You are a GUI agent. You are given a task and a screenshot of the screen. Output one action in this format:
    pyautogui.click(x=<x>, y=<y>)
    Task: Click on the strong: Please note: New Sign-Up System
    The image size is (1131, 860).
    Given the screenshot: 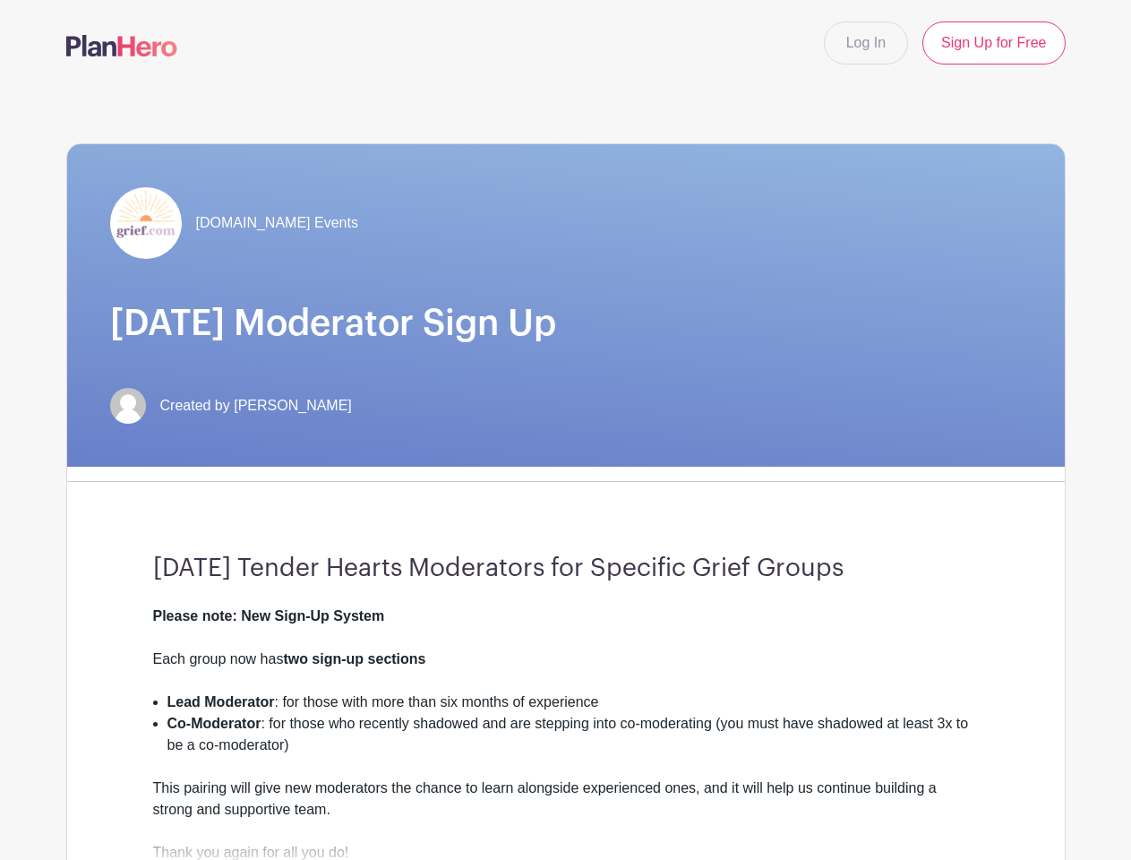 What is the action you would take?
    pyautogui.click(x=269, y=615)
    